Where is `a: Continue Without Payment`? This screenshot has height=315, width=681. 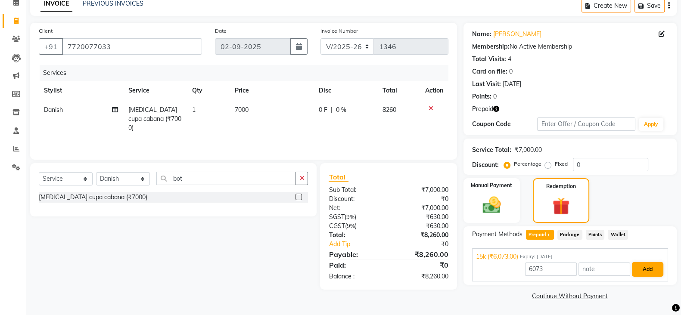
a: Continue Without Payment is located at coordinates (570, 296).